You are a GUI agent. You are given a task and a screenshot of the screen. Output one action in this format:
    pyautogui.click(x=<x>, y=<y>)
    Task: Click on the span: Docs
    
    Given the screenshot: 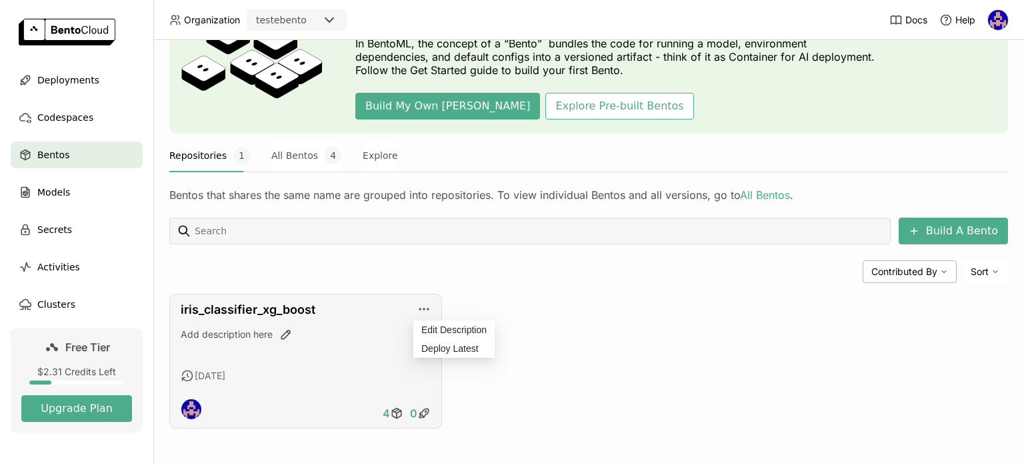 What is the action you would take?
    pyautogui.click(x=916, y=20)
    